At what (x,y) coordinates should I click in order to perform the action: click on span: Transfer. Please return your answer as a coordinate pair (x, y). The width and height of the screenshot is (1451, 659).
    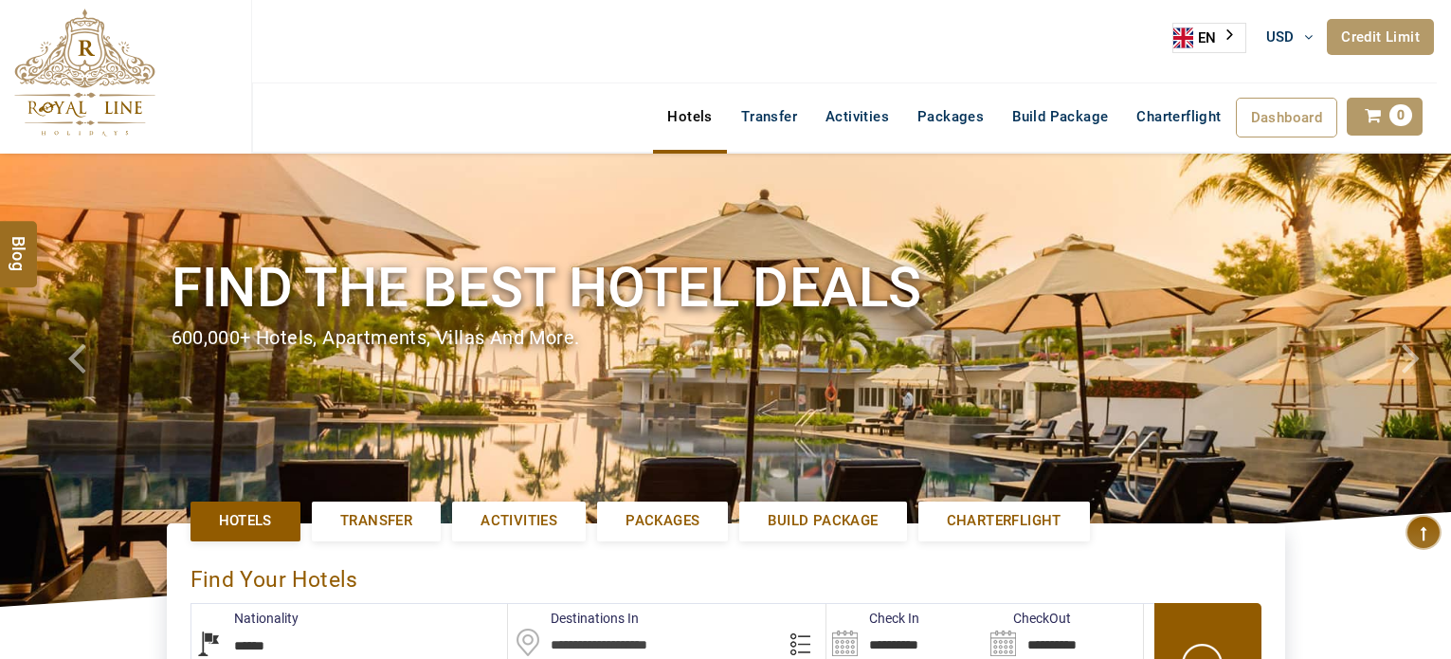
    Looking at the image, I should click on (376, 520).